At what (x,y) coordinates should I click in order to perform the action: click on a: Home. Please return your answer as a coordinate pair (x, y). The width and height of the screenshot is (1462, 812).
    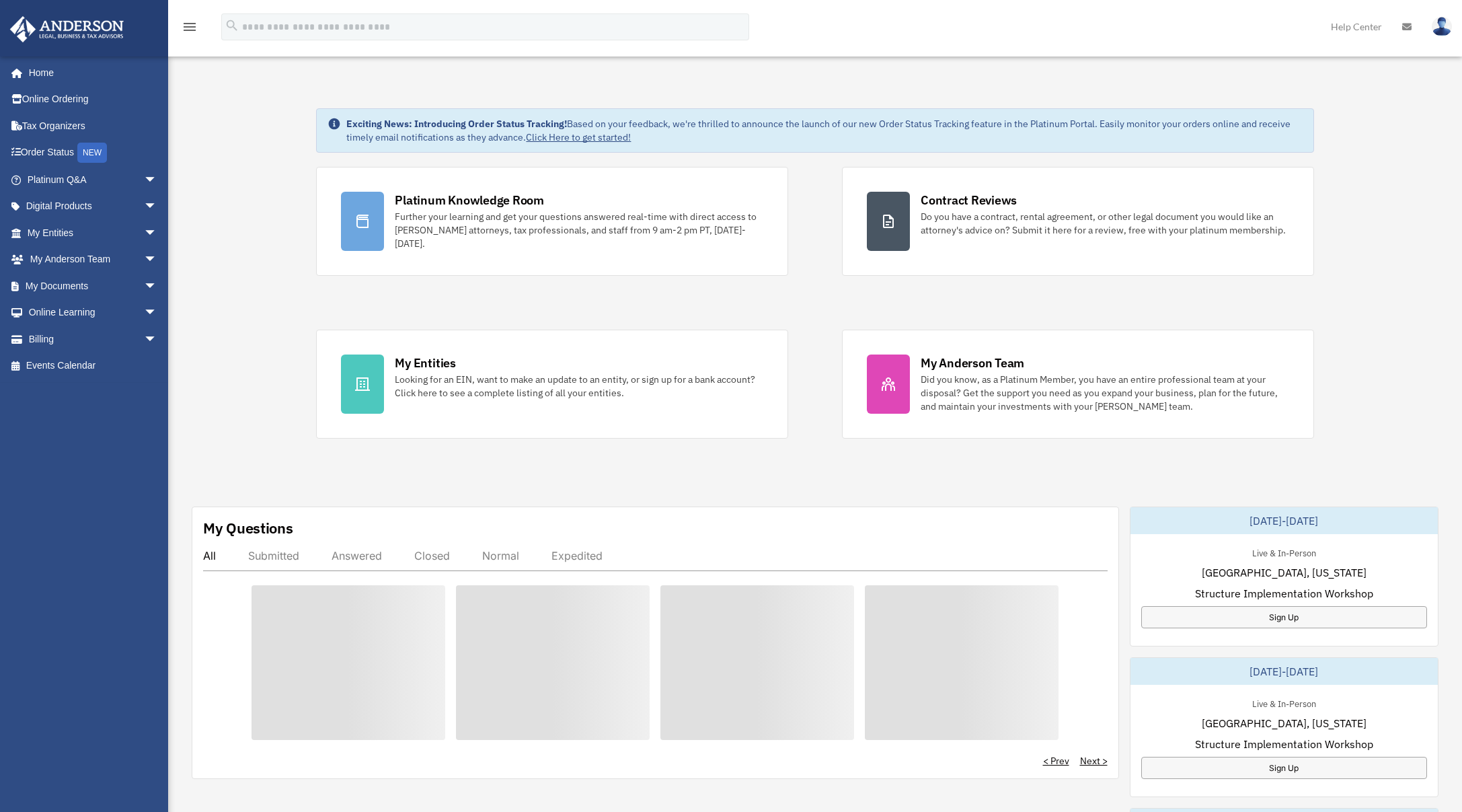
    Looking at the image, I should click on (90, 73).